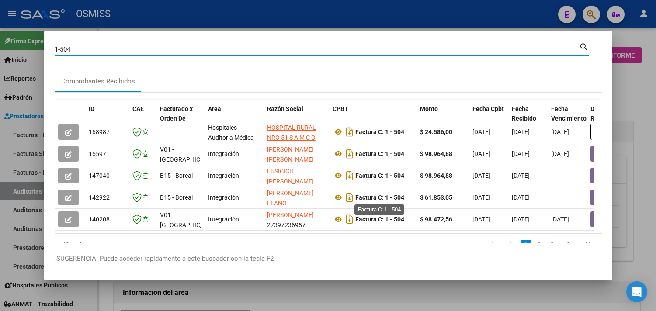 This screenshot has width=656, height=311. I want to click on div: 23393837284, so click(296, 197).